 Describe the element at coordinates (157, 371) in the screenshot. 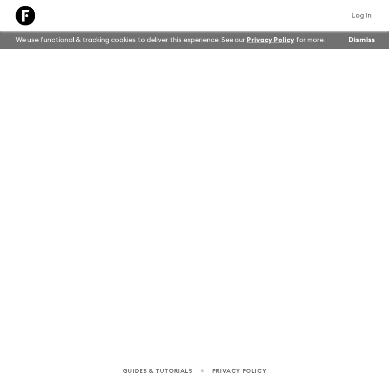

I see `a: Guides & Tutorials` at that location.